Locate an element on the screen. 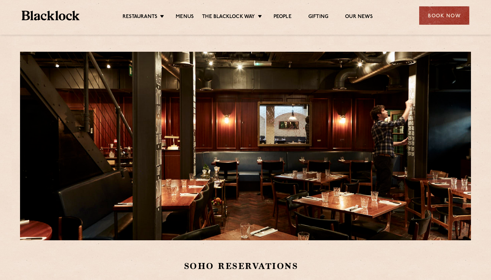 The width and height of the screenshot is (491, 280). h2: Soho Reservations is located at coordinates (312, 266).